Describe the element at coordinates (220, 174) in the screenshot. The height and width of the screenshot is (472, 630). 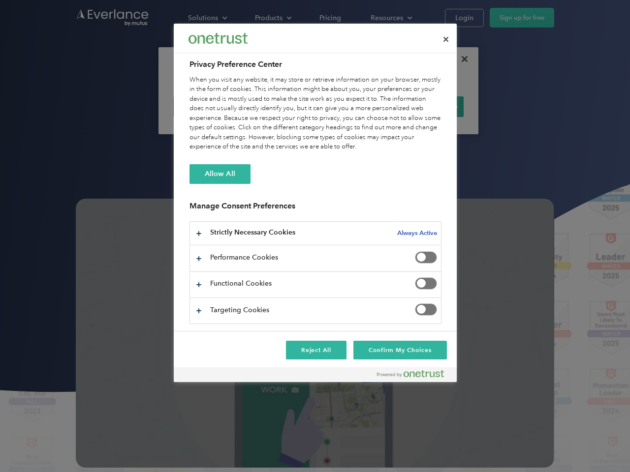
I see `button: Allow All` at that location.